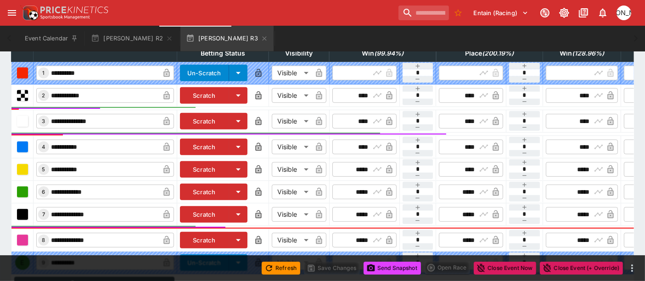 The height and width of the screenshot is (281, 645). I want to click on span: 2, so click(44, 95).